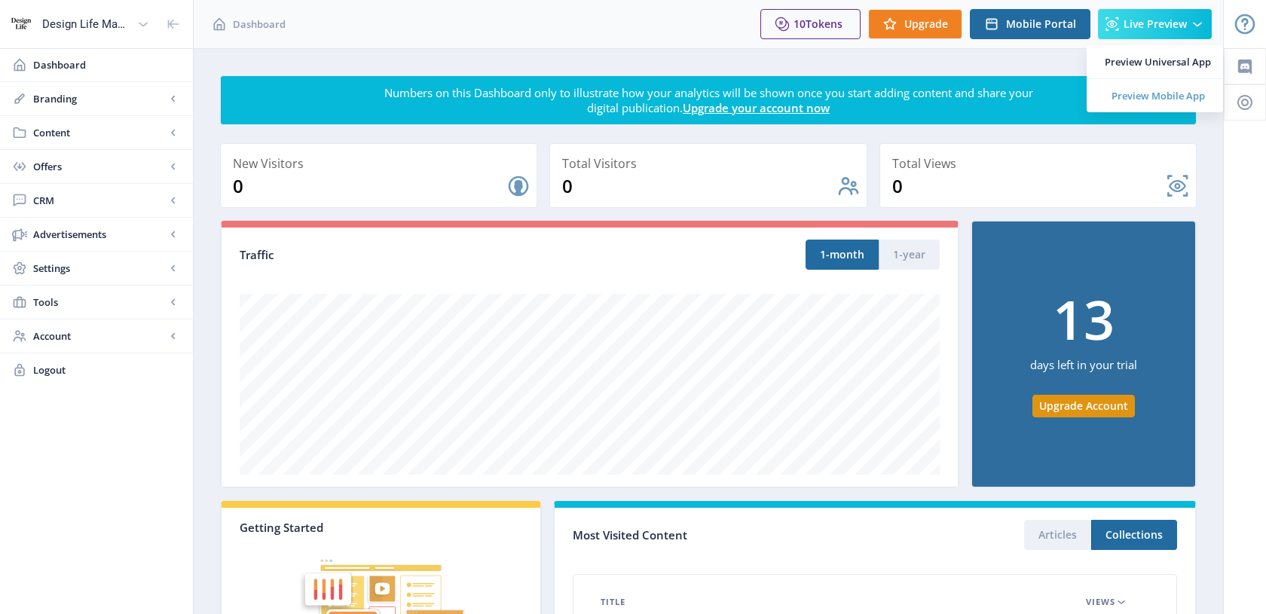  Describe the element at coordinates (810, 24) in the screenshot. I see `button: 10Tokens` at that location.